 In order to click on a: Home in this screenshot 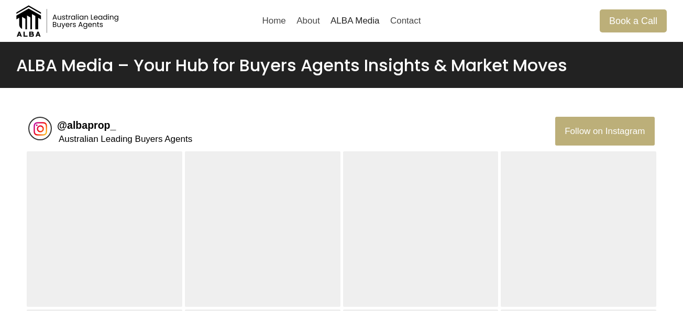, I will do `click(274, 21)`.